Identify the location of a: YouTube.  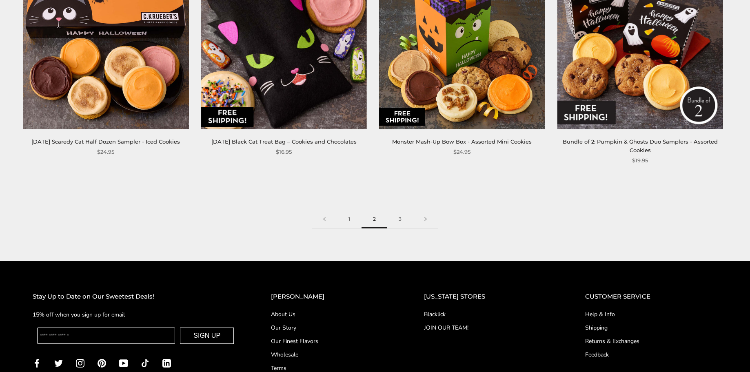
(123, 363).